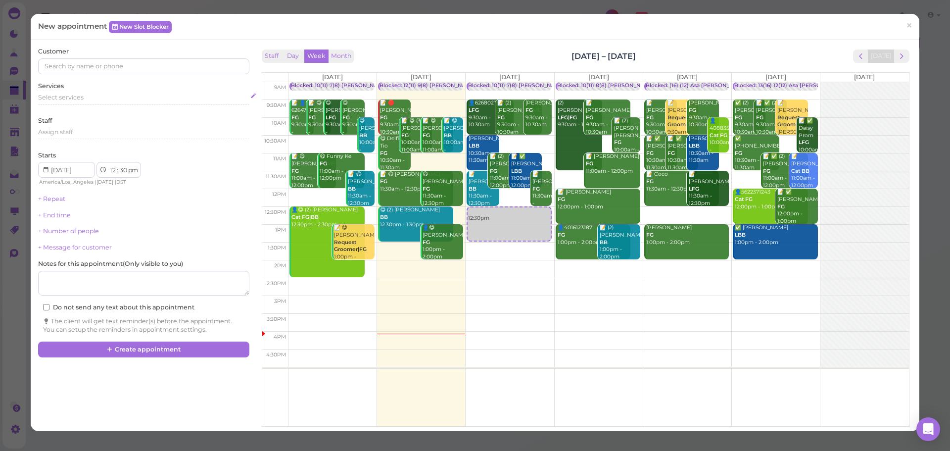 The height and width of the screenshot is (451, 950). Describe the element at coordinates (682, 181) in the screenshot. I see `div: 📝 Coco 11:30am - 12:30pm` at that location.